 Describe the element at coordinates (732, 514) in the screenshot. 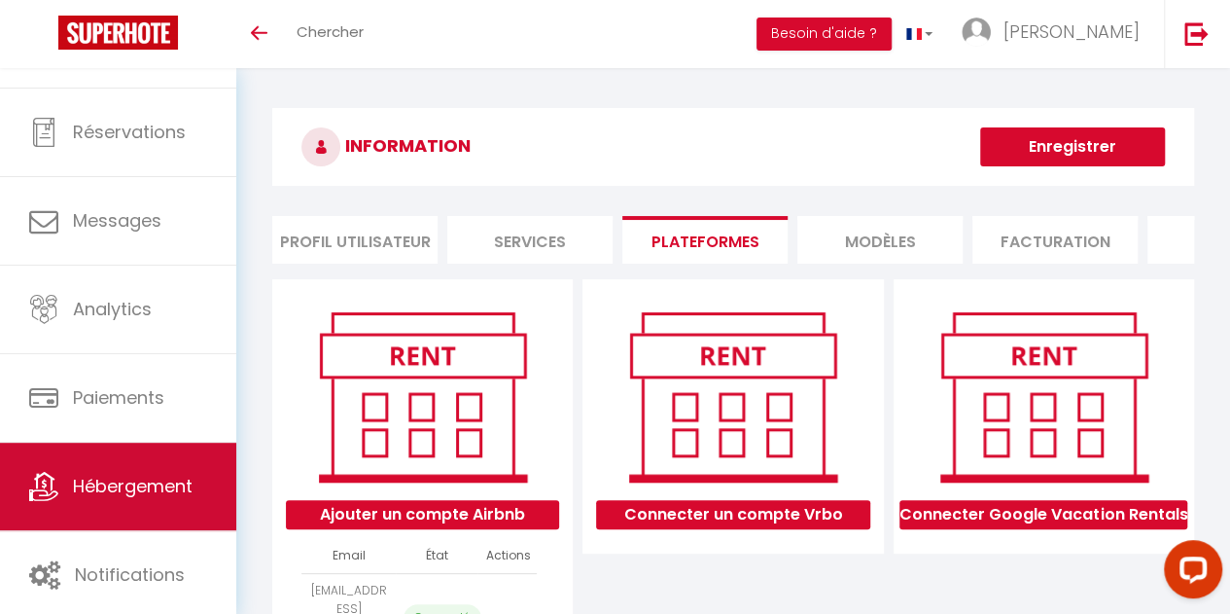

I see `button: Connecter un compte Vrbo` at that location.